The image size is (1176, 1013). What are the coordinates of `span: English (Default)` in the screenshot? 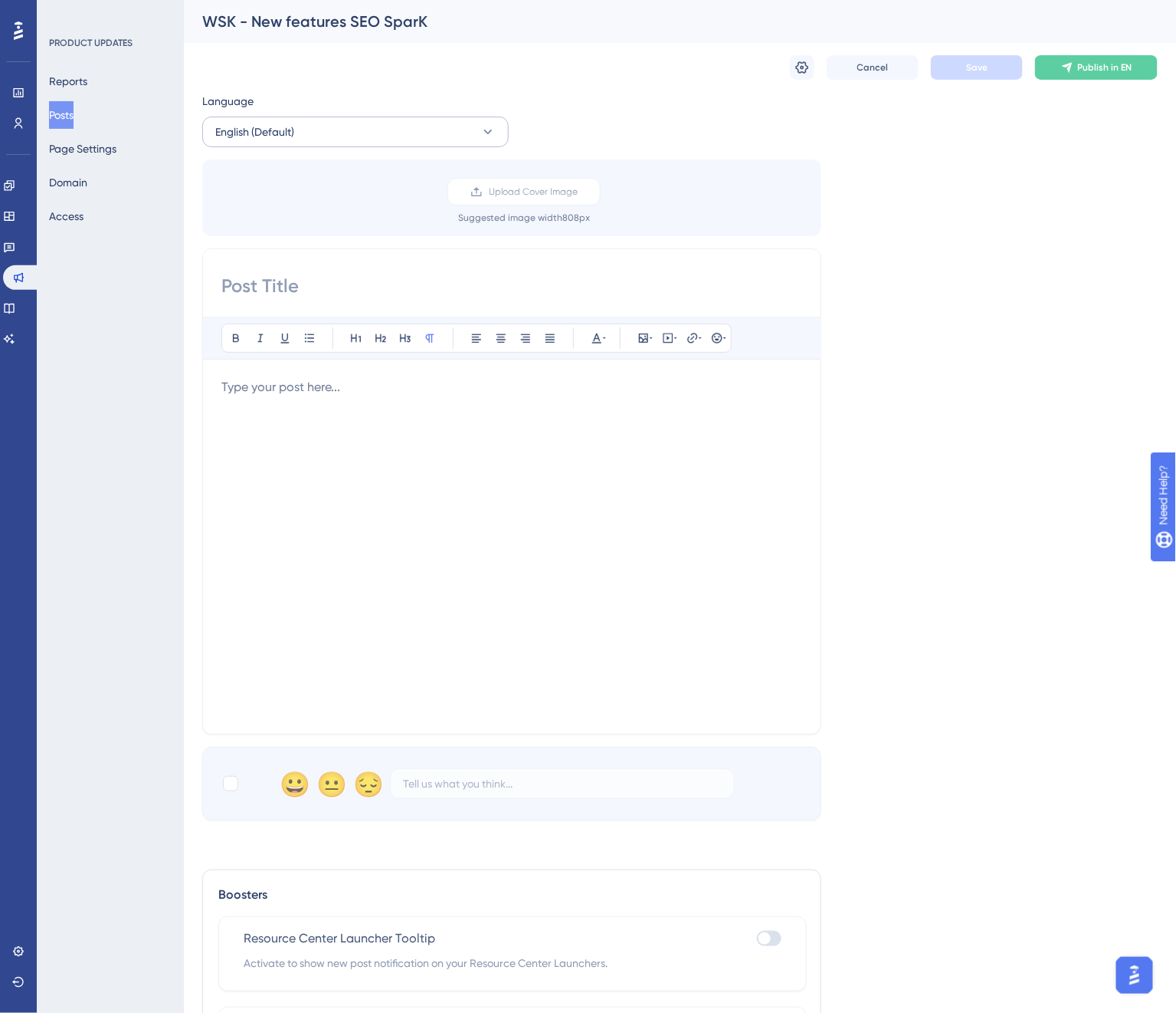 It's located at (255, 132).